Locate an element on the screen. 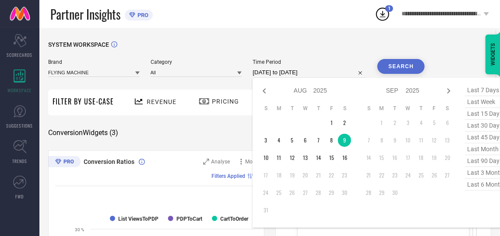  td: Fri Aug 15 2025 is located at coordinates (331, 158).